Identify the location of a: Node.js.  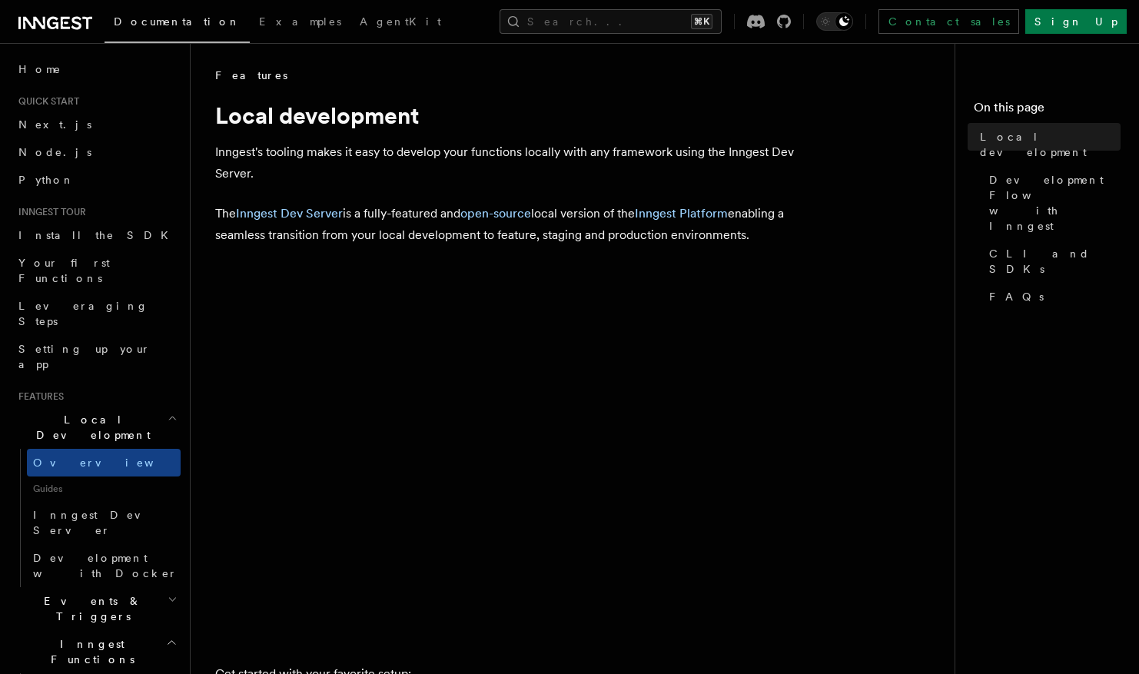
(96, 152).